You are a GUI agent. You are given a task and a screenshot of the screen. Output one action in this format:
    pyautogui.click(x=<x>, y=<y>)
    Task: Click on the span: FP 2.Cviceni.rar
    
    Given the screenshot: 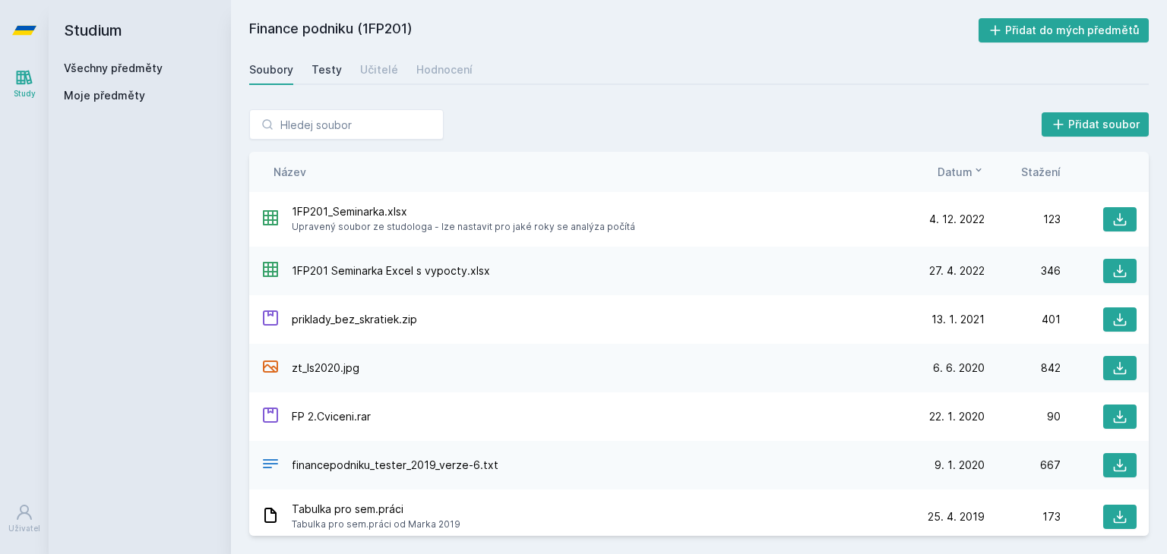 What is the action you would take?
    pyautogui.click(x=331, y=417)
    